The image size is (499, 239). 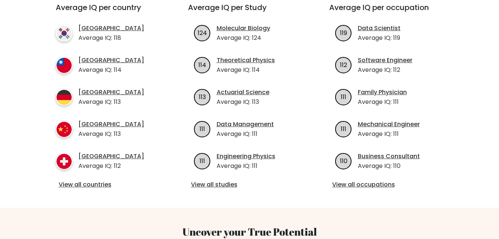 I want to click on a: Data Management, so click(x=245, y=124).